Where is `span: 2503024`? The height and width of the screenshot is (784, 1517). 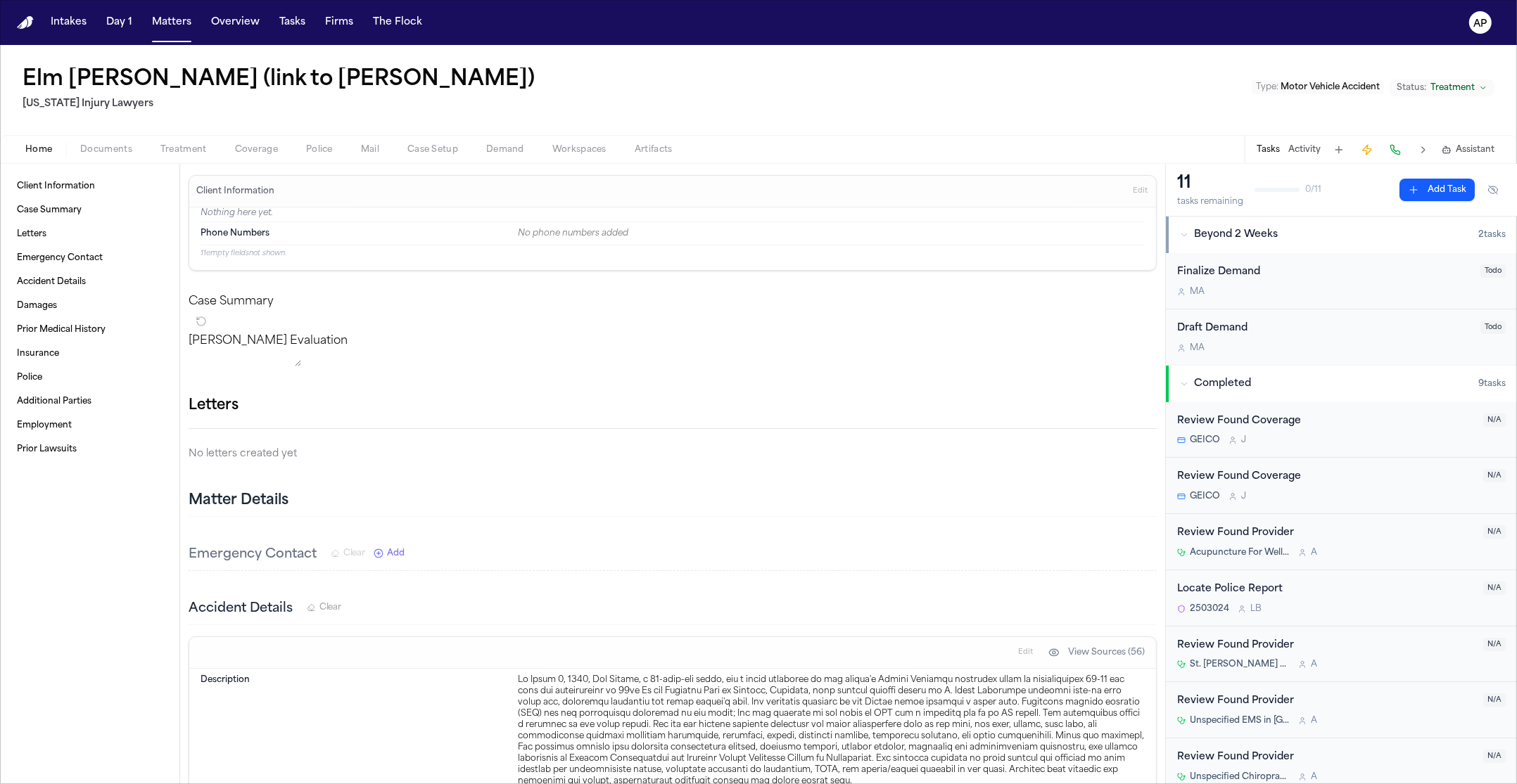
span: 2503024 is located at coordinates (1210, 609).